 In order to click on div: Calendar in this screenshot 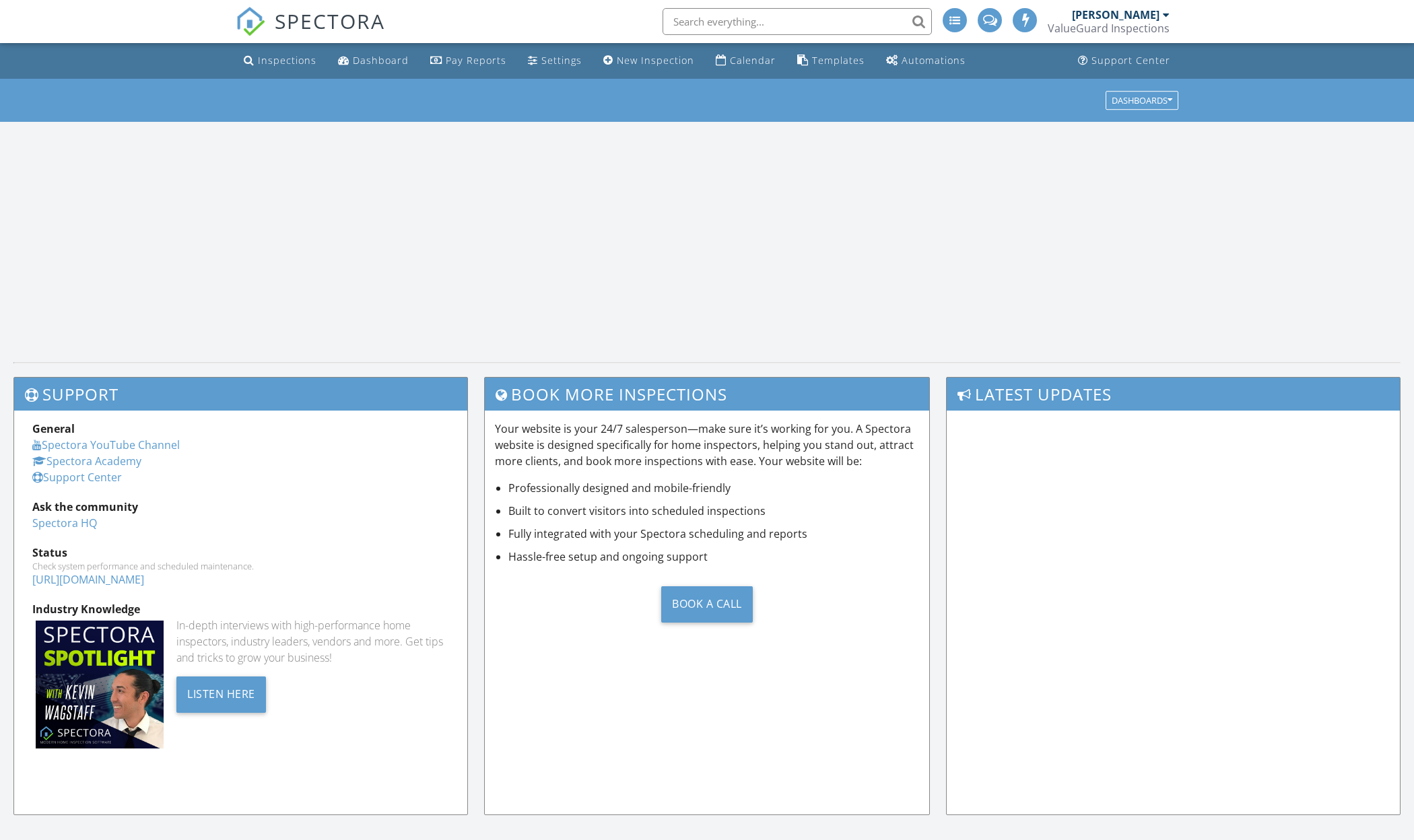, I will do `click(753, 60)`.